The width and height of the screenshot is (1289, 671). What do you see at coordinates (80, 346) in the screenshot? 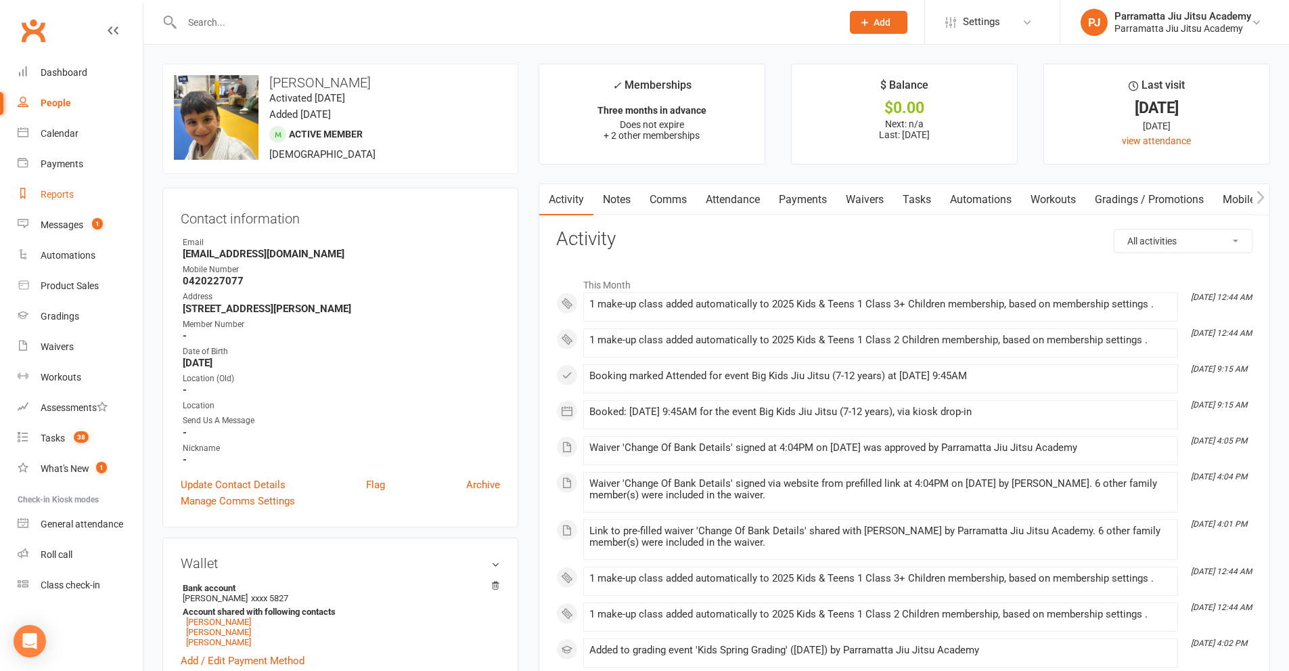
I see `a: Waivers` at bounding box center [80, 346].